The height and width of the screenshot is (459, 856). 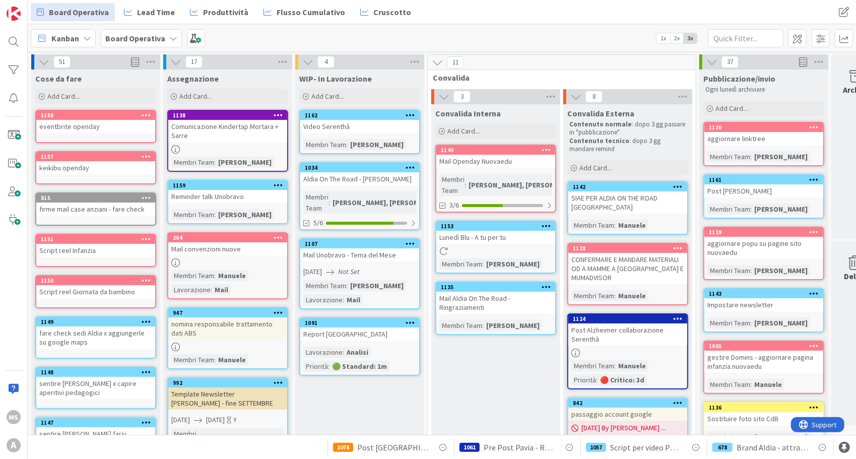 I want to click on div: 1140, so click(x=496, y=150).